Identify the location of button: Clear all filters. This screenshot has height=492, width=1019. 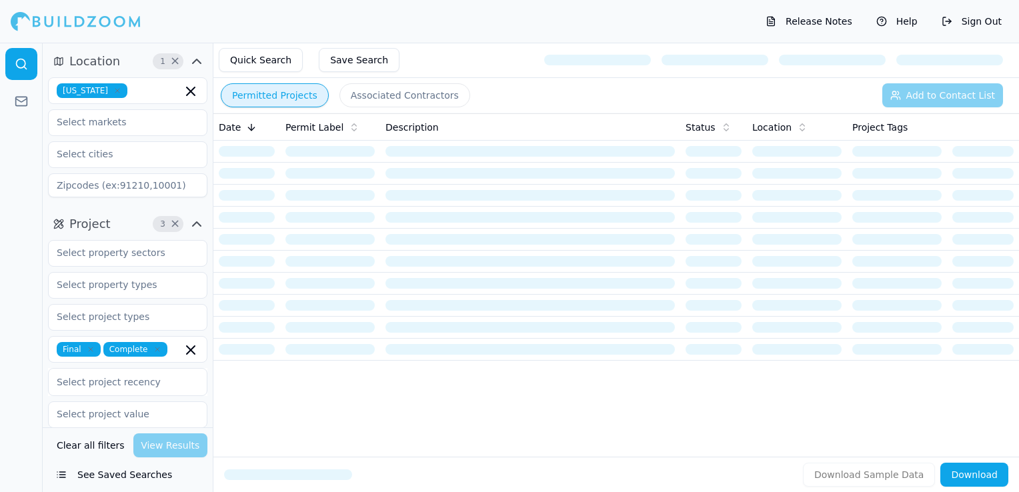
(91, 446).